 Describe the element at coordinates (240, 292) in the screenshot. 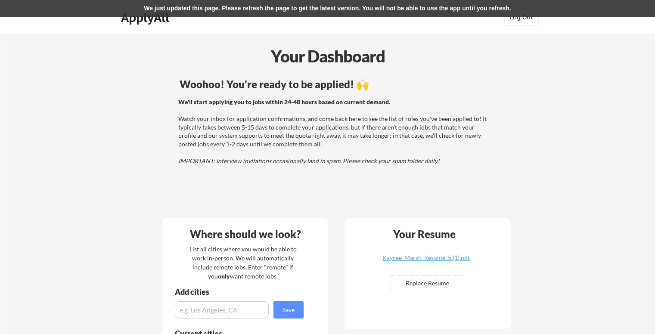

I see `div: Add cities` at that location.